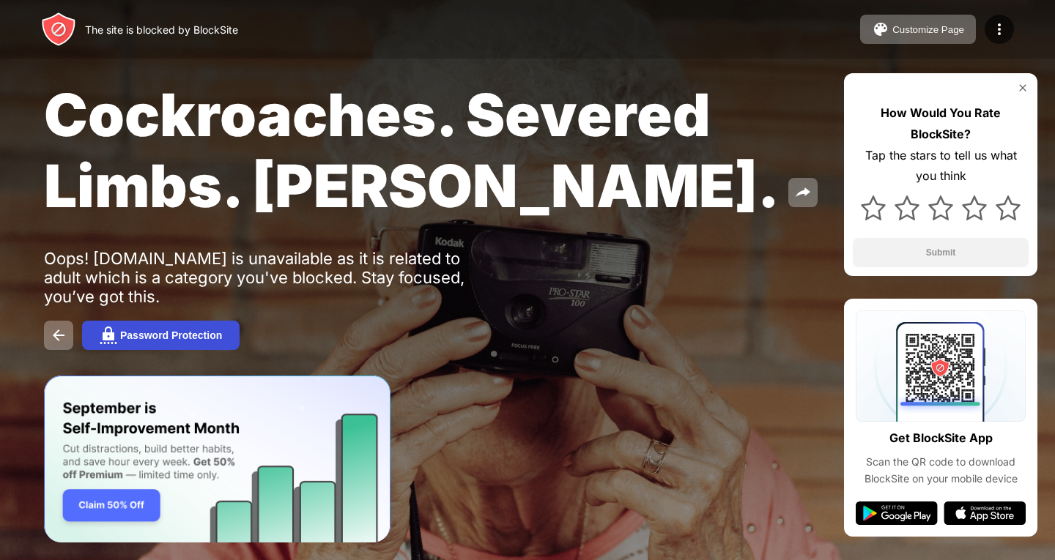 Image resolution: width=1055 pixels, height=560 pixels. What do you see at coordinates (108, 336) in the screenshot?
I see `img: password.svg` at bounding box center [108, 336].